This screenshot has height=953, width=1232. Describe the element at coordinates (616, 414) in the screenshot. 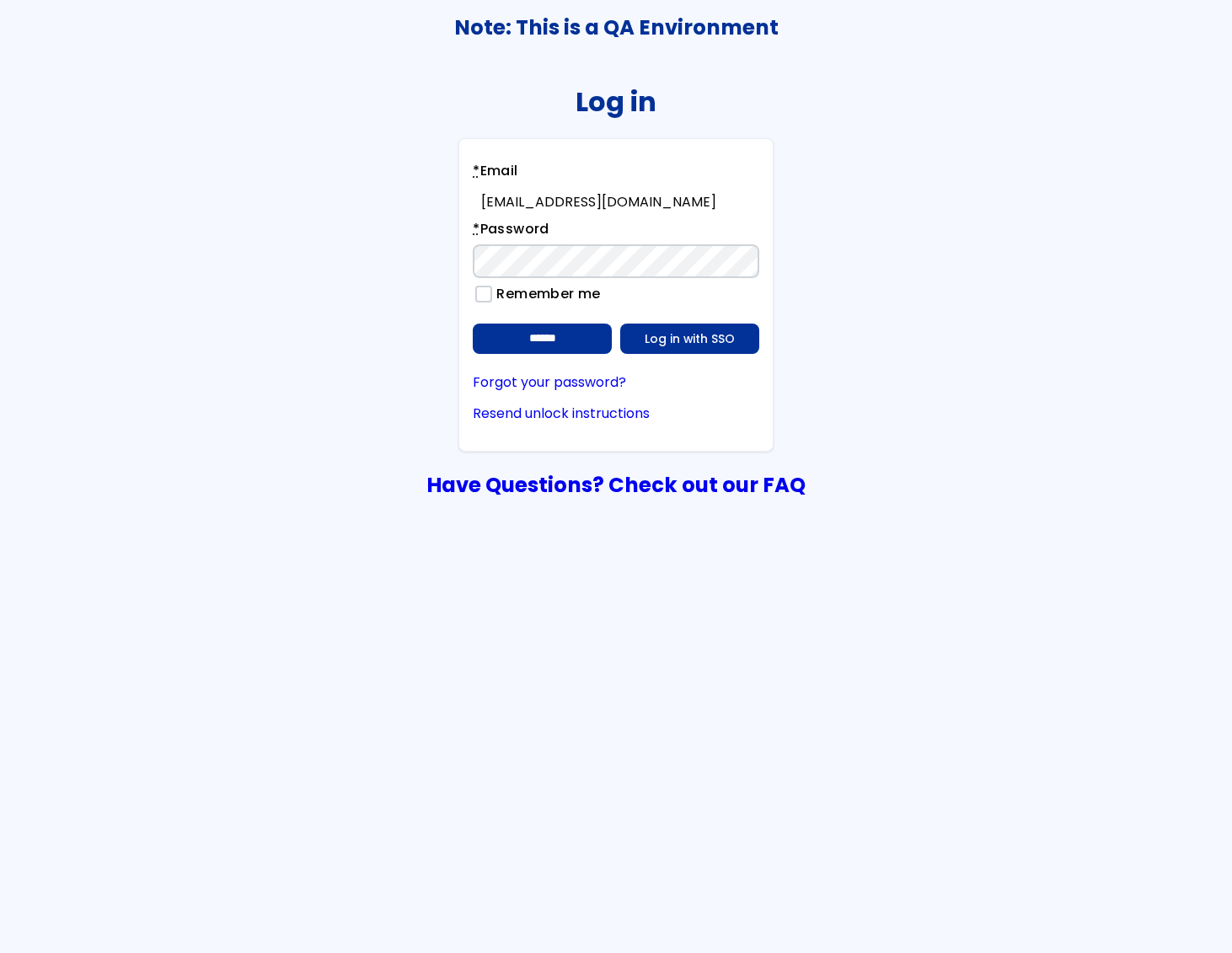

I see `a: Resend unlock instructions` at that location.